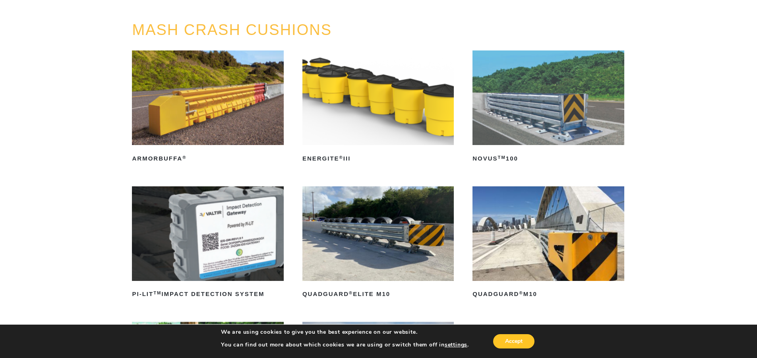  Describe the element at coordinates (548, 295) in the screenshot. I see `h2: QuadGuard M10` at that location.